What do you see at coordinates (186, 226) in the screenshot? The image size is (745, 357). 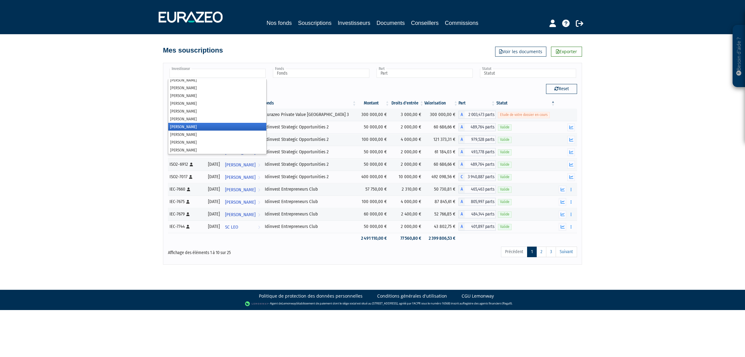 I see `div: IEC-7744` at bounding box center [186, 226].